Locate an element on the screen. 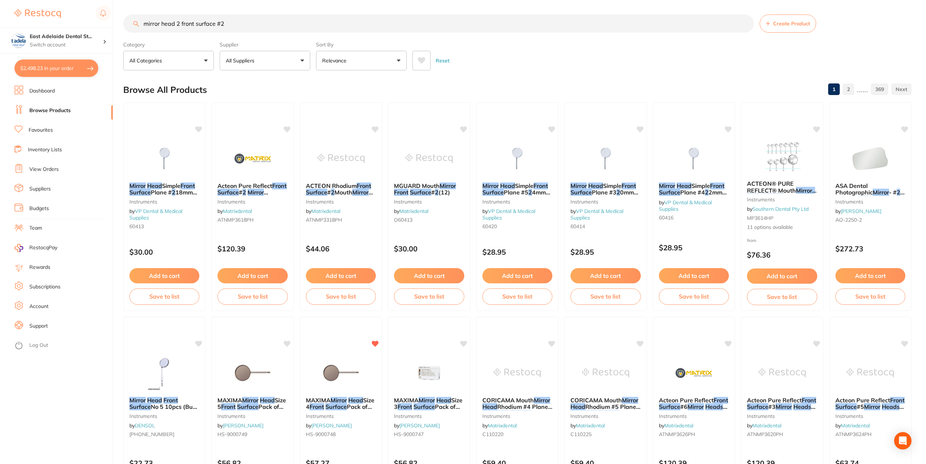 The image size is (926, 464). span: Simple is located at coordinates (524, 186).